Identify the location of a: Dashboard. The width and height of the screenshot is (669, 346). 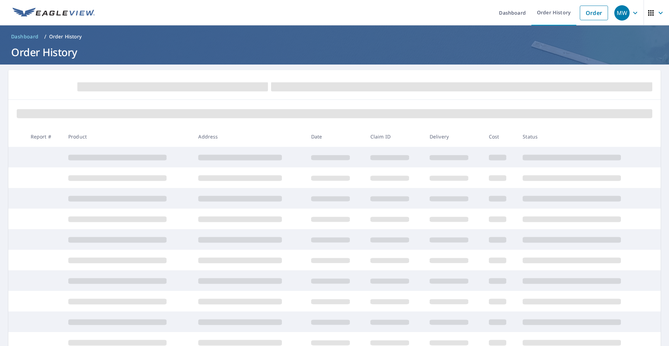
(25, 37).